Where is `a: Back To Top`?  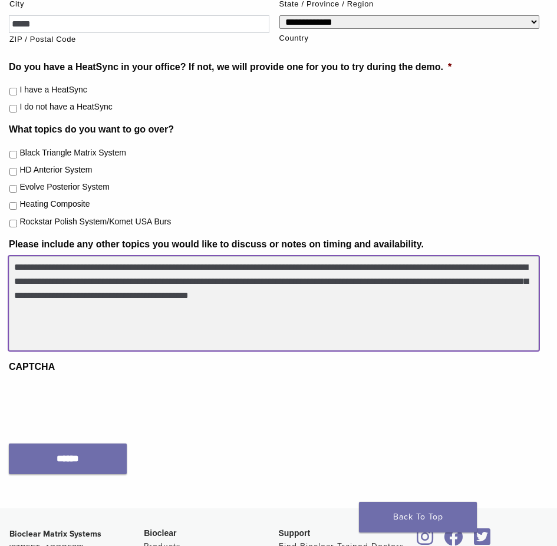 a: Back To Top is located at coordinates (418, 517).